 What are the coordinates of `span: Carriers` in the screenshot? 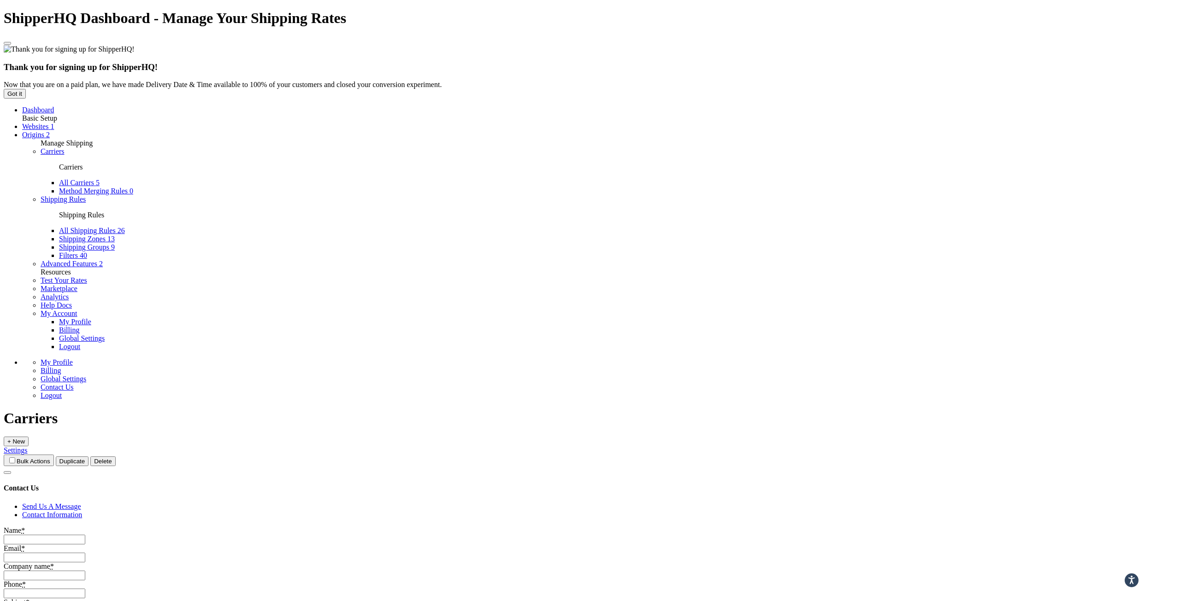 It's located at (53, 151).